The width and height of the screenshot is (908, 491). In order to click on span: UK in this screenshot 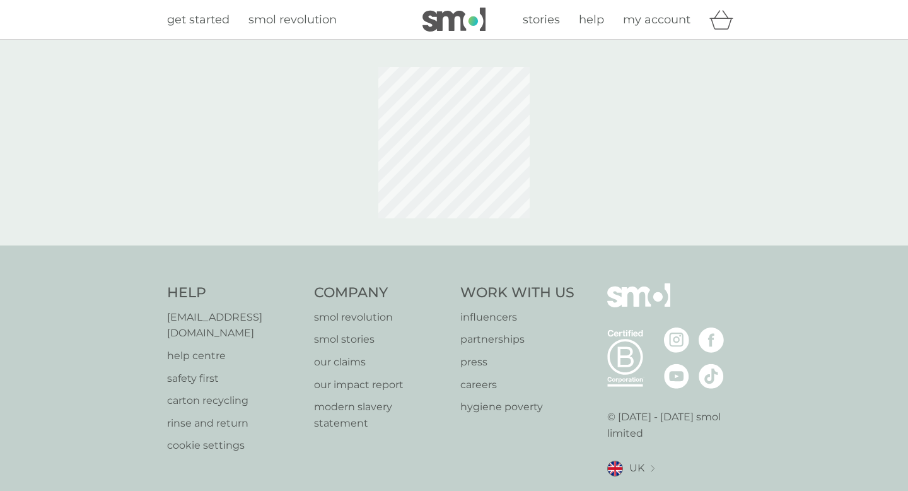, I will do `click(637, 468)`.